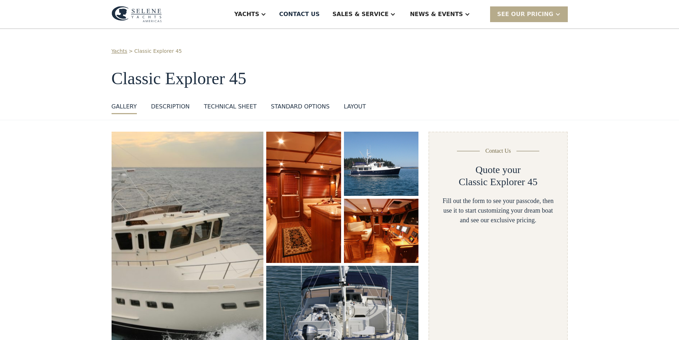  Describe the element at coordinates (437, 14) in the screenshot. I see `div: News & EVENTS` at that location.